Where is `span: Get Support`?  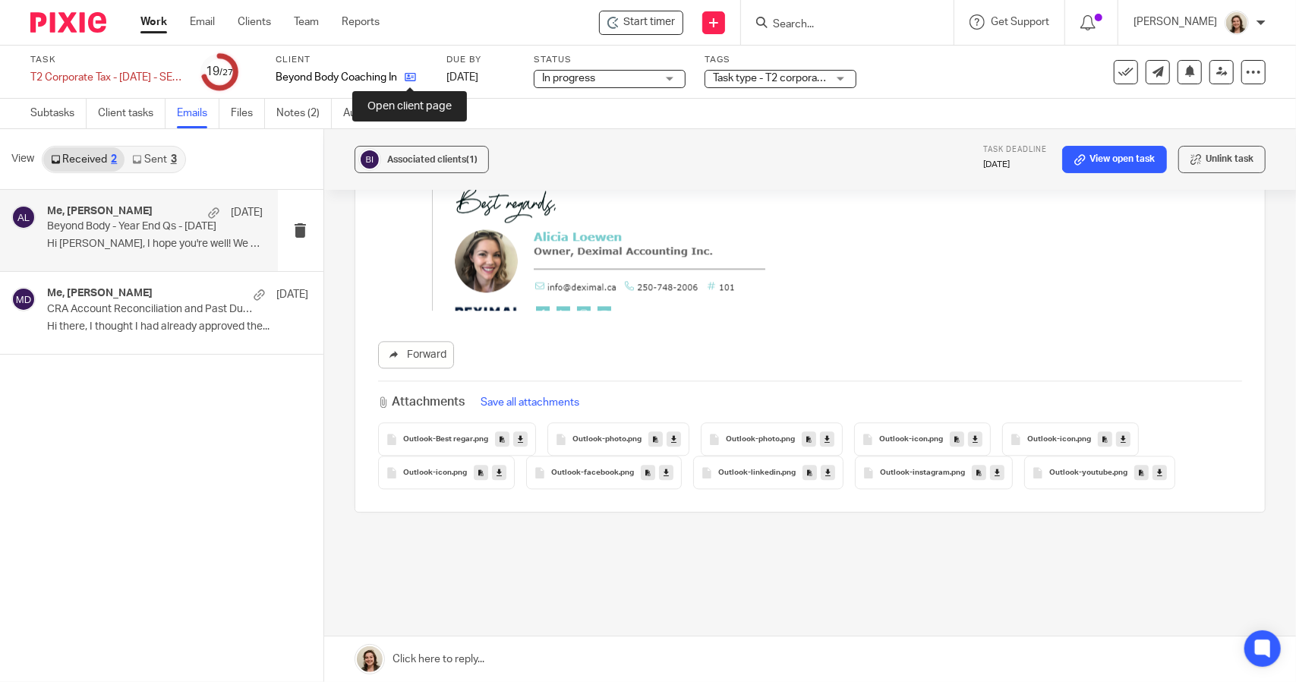
span: Get Support is located at coordinates (1020, 22).